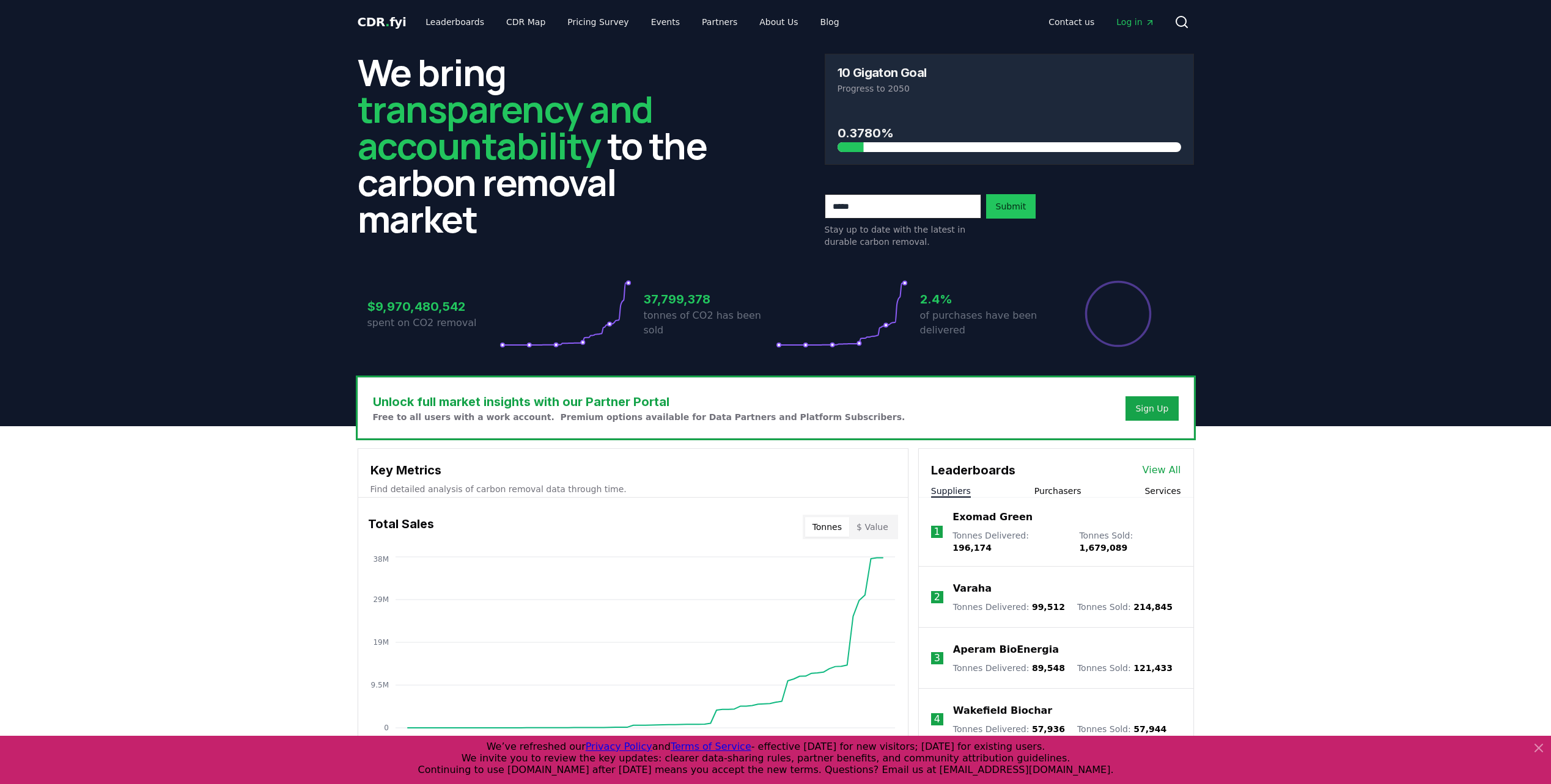  I want to click on span: 99,512, so click(1048, 607).